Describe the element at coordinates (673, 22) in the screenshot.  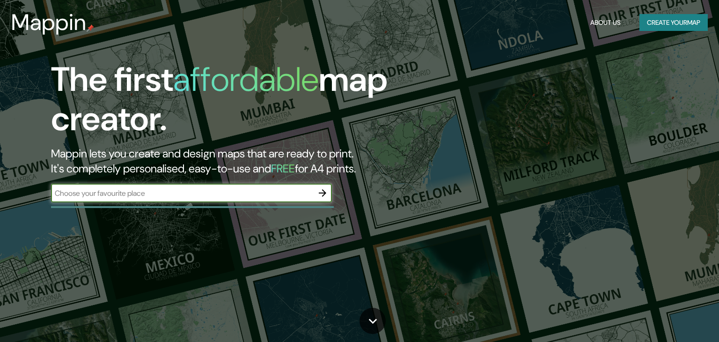
I see `button: Create yourmap` at that location.